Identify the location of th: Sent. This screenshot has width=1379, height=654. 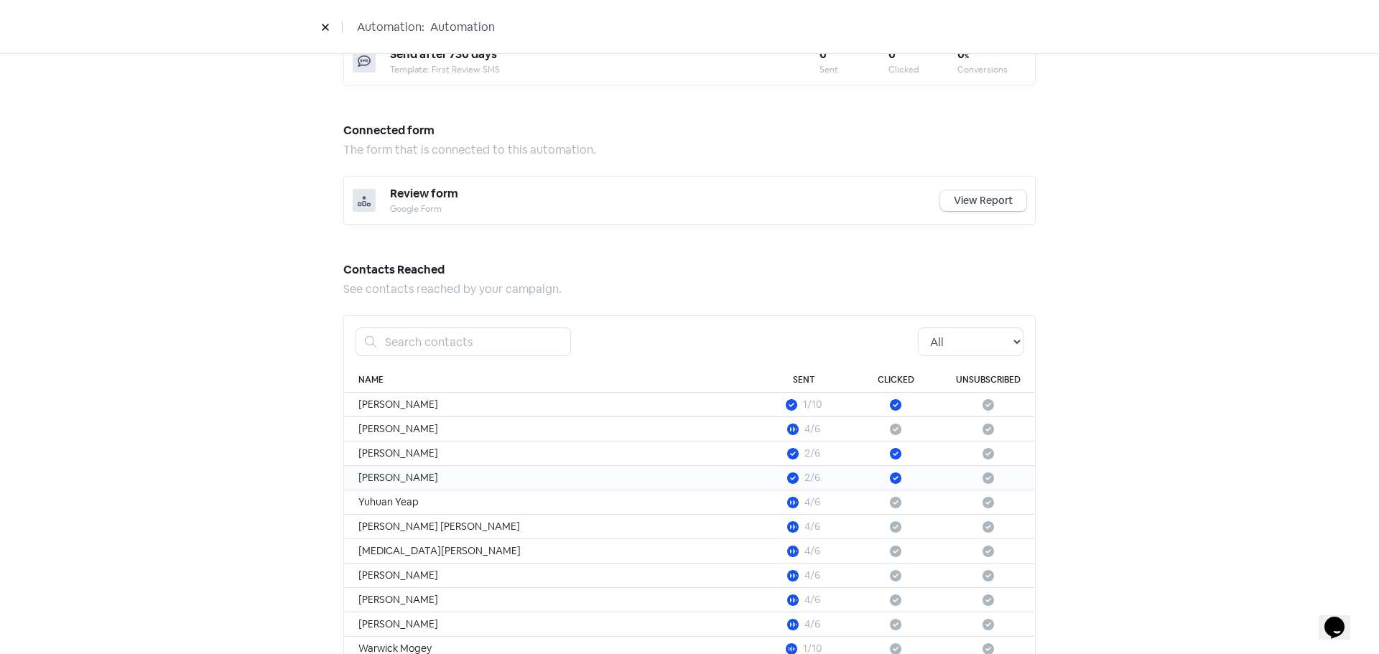
(804, 380).